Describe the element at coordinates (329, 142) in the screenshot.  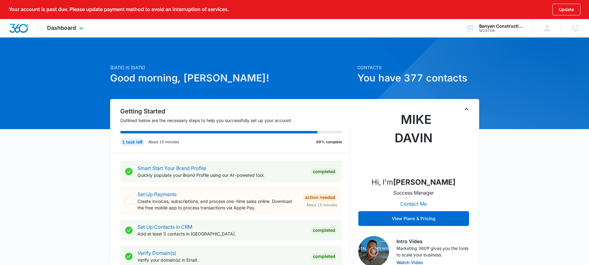
I see `p: 89% complete` at that location.